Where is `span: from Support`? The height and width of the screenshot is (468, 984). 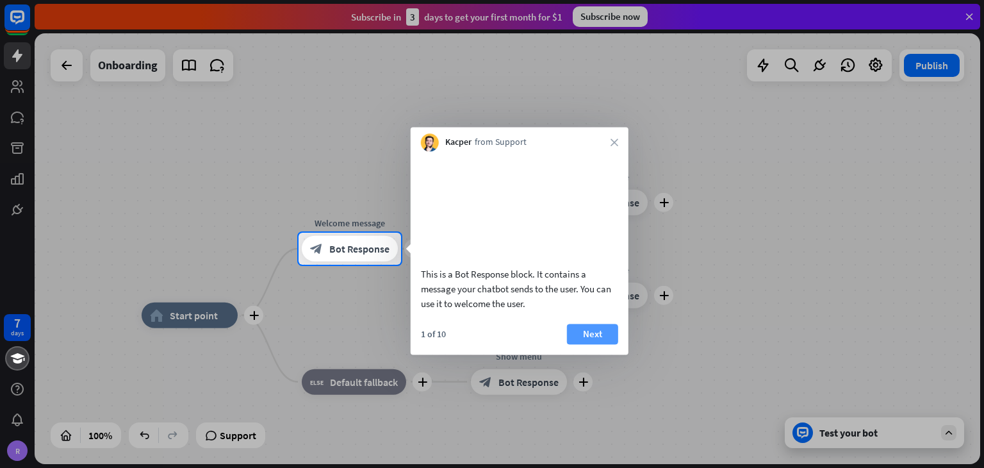
span: from Support is located at coordinates (501, 143).